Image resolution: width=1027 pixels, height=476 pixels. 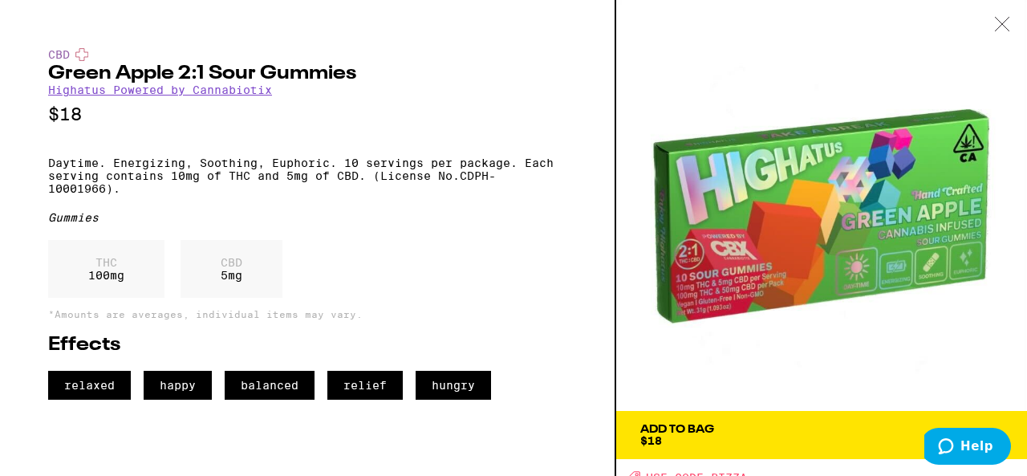 What do you see at coordinates (307, 74) in the screenshot?
I see `h2: Green Apple 2:1 Sour Gummies` at bounding box center [307, 74].